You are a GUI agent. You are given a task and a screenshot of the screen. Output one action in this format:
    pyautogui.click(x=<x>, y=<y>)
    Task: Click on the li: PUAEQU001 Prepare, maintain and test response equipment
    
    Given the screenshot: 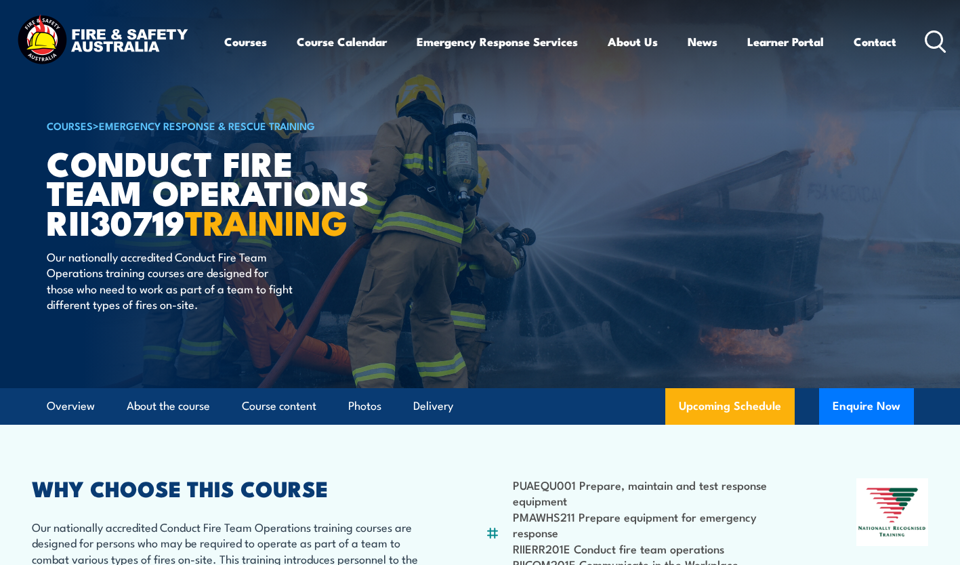 What is the action you would take?
    pyautogui.click(x=652, y=492)
    